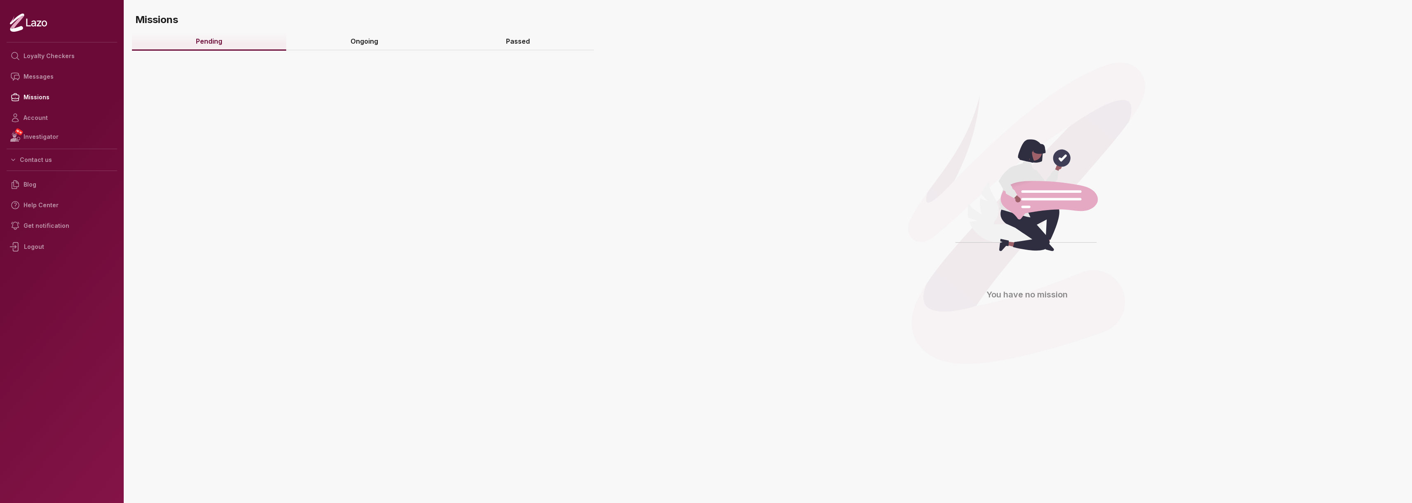  I want to click on a: Ongoing, so click(364, 42).